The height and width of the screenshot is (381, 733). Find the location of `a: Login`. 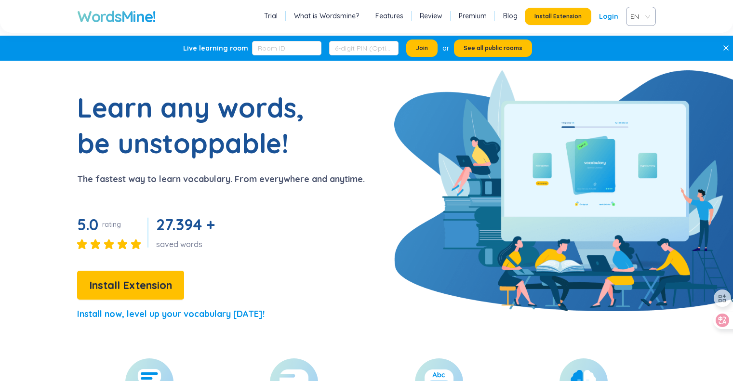

a: Login is located at coordinates (609, 16).